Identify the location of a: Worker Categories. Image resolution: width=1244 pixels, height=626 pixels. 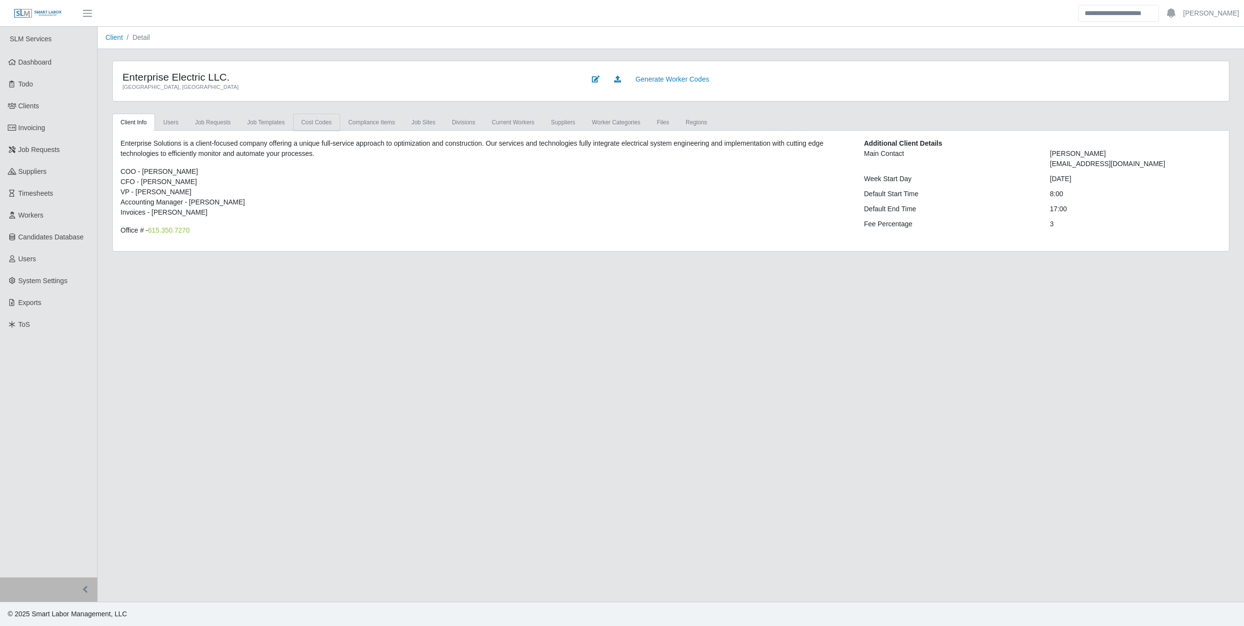
(616, 122).